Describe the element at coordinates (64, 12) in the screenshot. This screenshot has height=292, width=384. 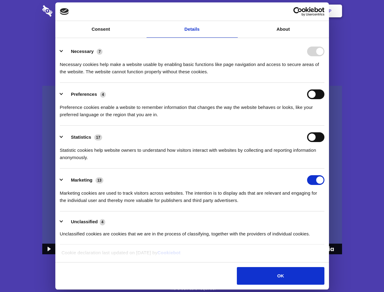
I see `img: logo` at that location.